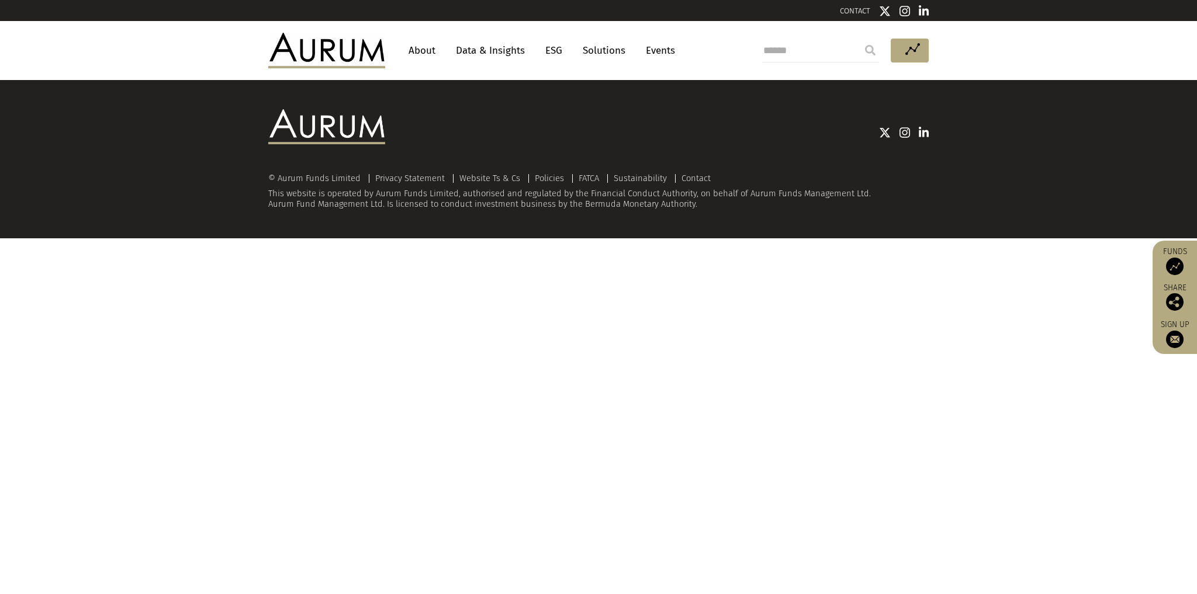  I want to click on a: Policies, so click(549, 178).